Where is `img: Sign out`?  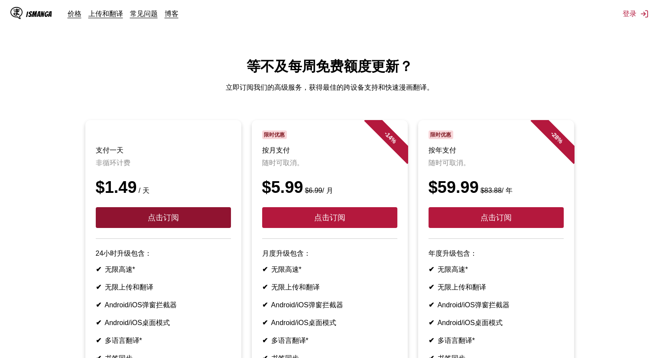 img: Sign out is located at coordinates (644, 14).